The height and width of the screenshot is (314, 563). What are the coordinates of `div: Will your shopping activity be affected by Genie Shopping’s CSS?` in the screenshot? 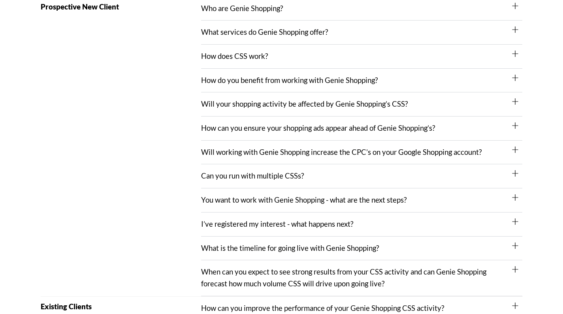 It's located at (362, 104).